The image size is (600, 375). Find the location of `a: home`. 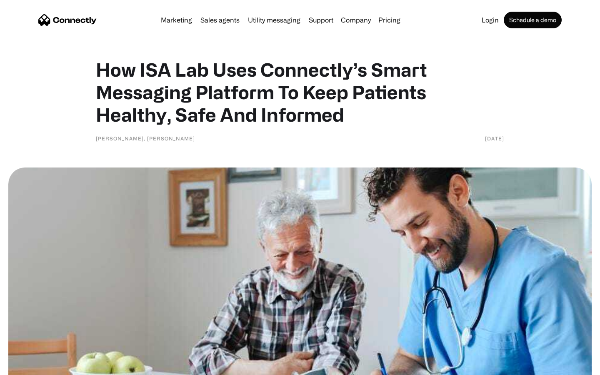

a: home is located at coordinates (67, 20).